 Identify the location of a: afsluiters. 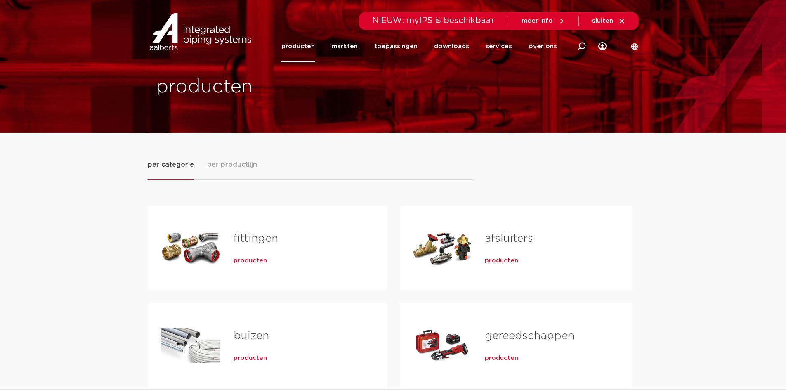
(508, 238).